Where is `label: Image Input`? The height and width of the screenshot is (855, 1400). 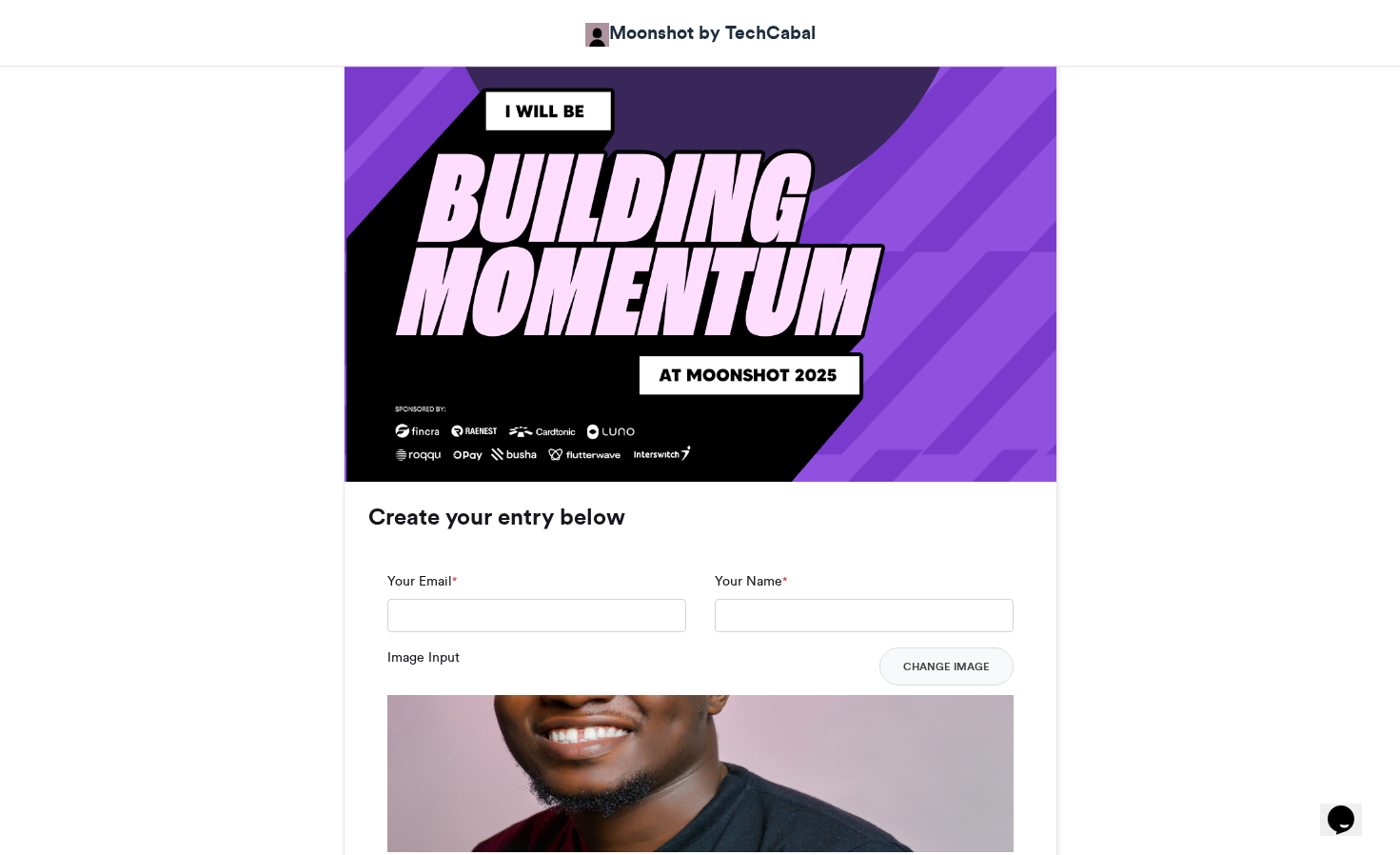 label: Image Input is located at coordinates (423, 656).